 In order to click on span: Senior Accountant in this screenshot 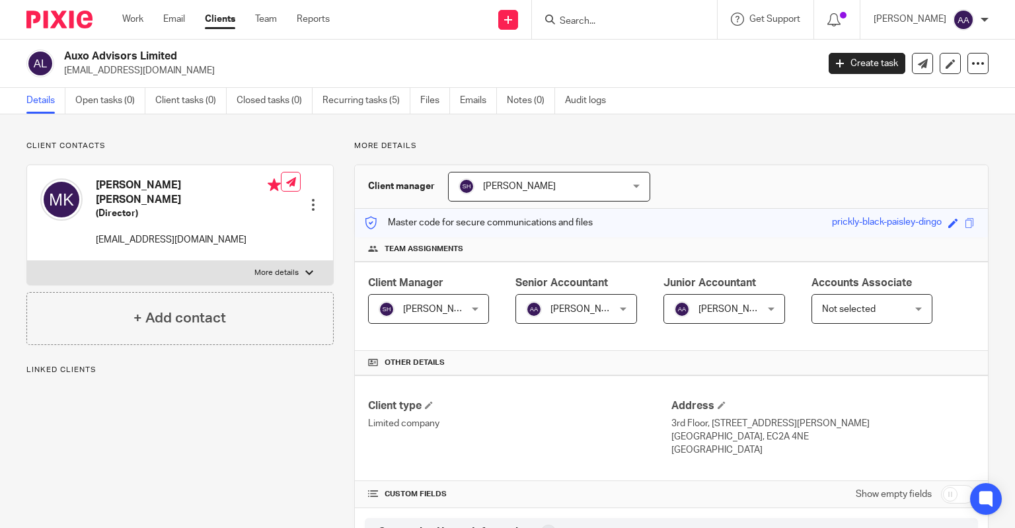, I will do `click(562, 283)`.